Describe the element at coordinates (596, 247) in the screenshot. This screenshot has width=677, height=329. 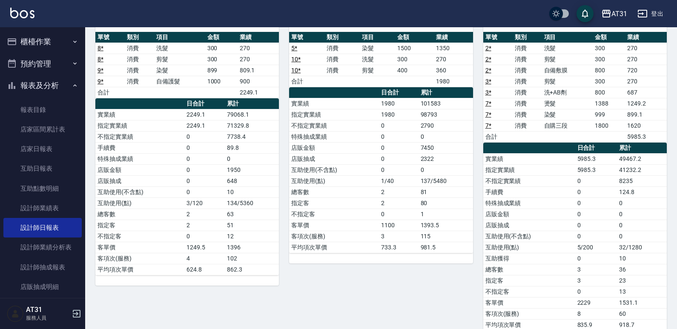
I see `td: 5/200` at that location.